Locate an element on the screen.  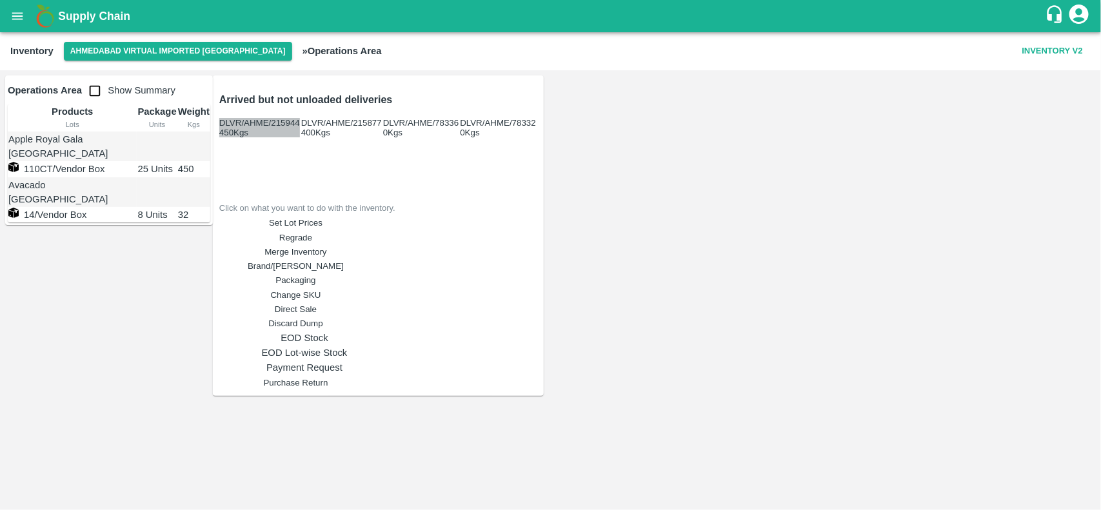
p: Arrived but not unloaded deliveries is located at coordinates (378, 100).